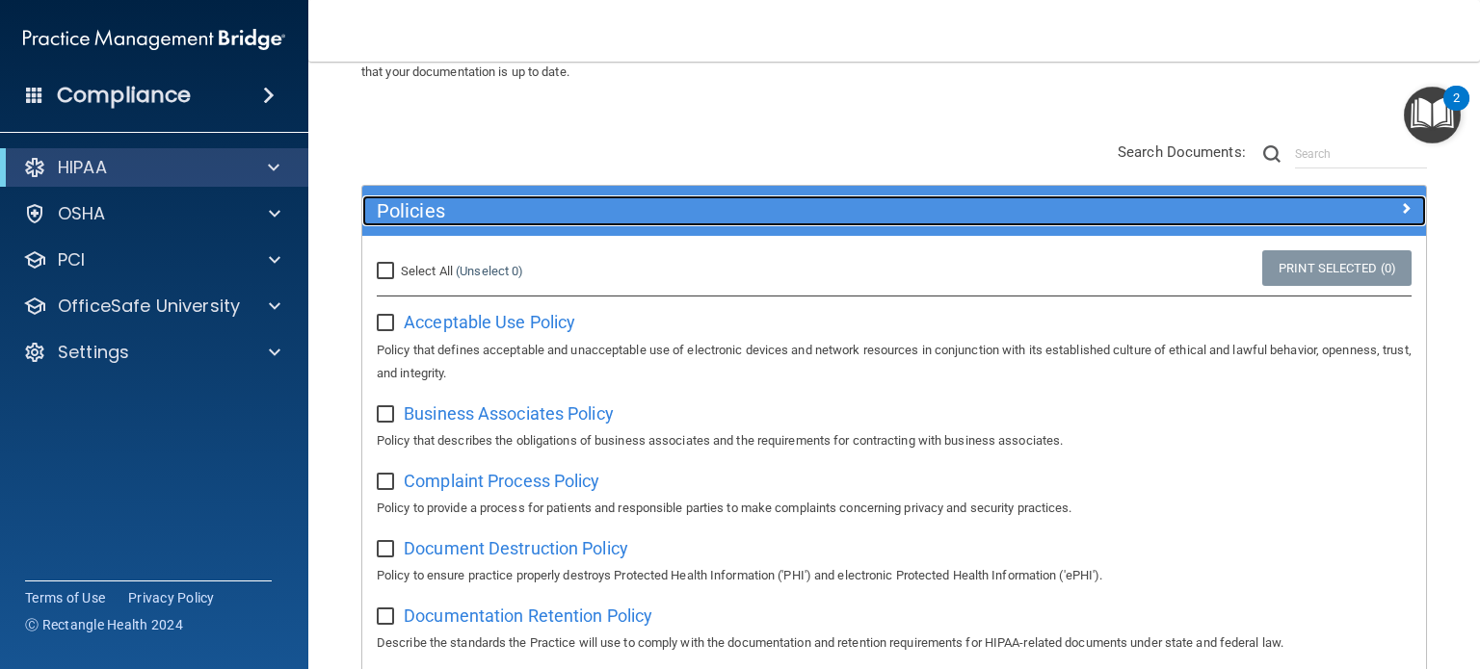 The height and width of the screenshot is (669, 1480). I want to click on span: Documentation Retention Policy, so click(528, 616).